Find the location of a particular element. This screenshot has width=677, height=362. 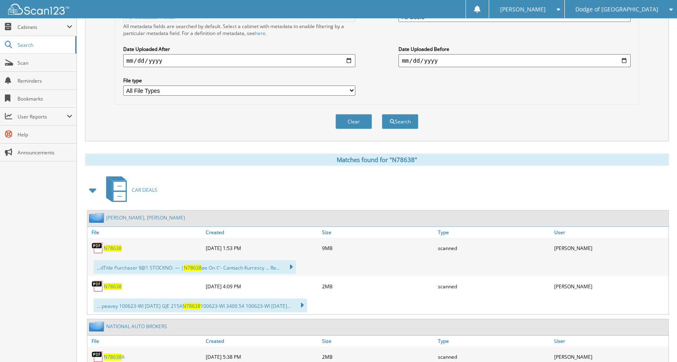

button: Search is located at coordinates (400, 121).